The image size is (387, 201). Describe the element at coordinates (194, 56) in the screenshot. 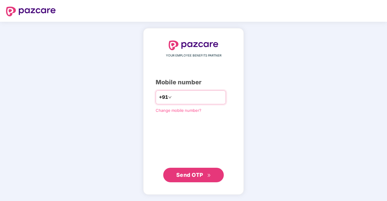

I see `span: YOUR EMPLOYEE BENEFITS PARTNER` at that location.